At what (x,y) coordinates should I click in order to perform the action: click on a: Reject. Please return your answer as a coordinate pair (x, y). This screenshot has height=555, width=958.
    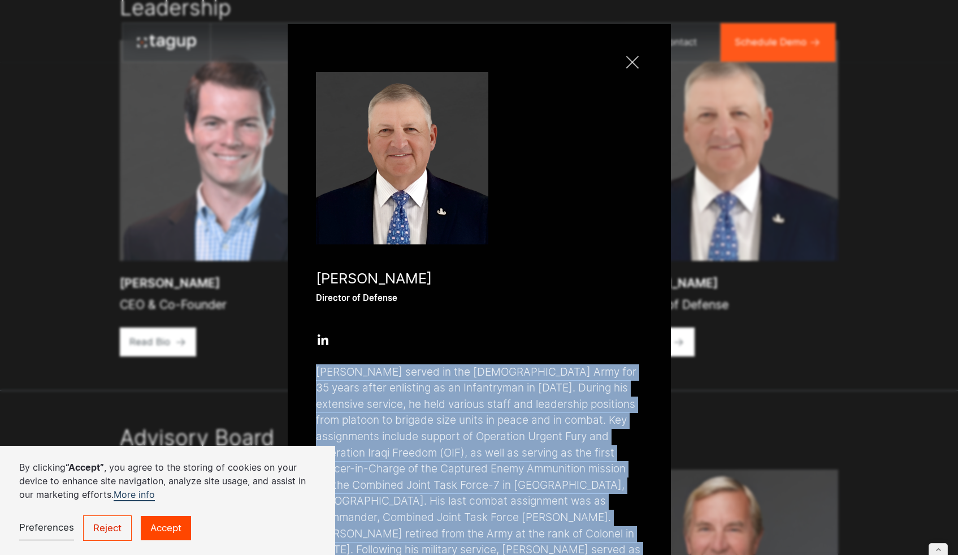
    Looking at the image, I should click on (107, 528).